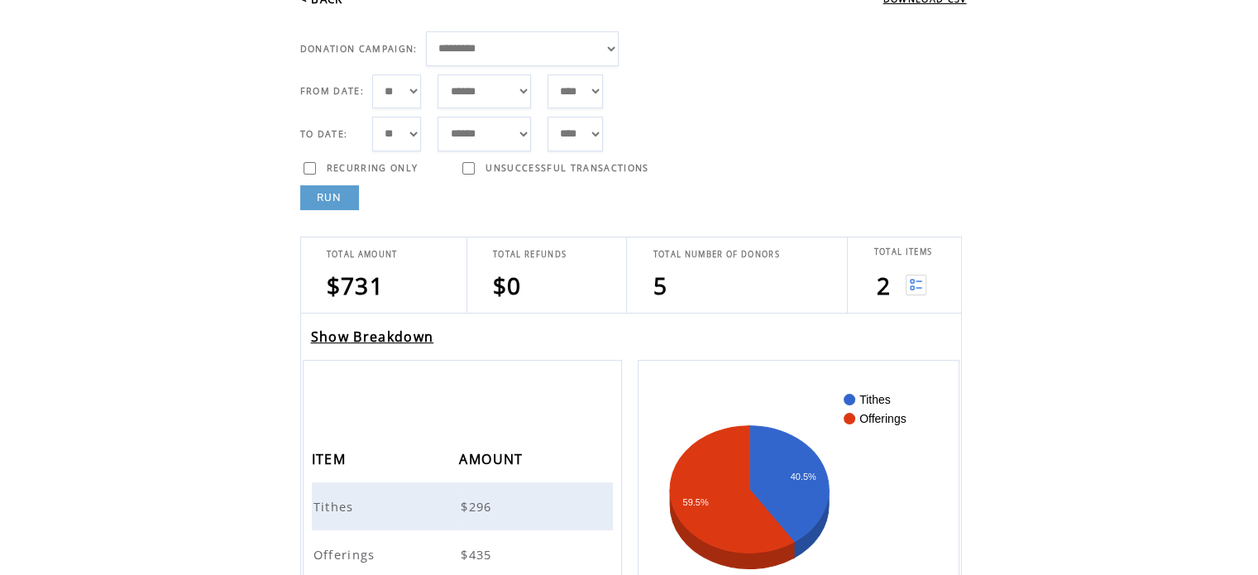  I want to click on span: Offerings, so click(347, 554).